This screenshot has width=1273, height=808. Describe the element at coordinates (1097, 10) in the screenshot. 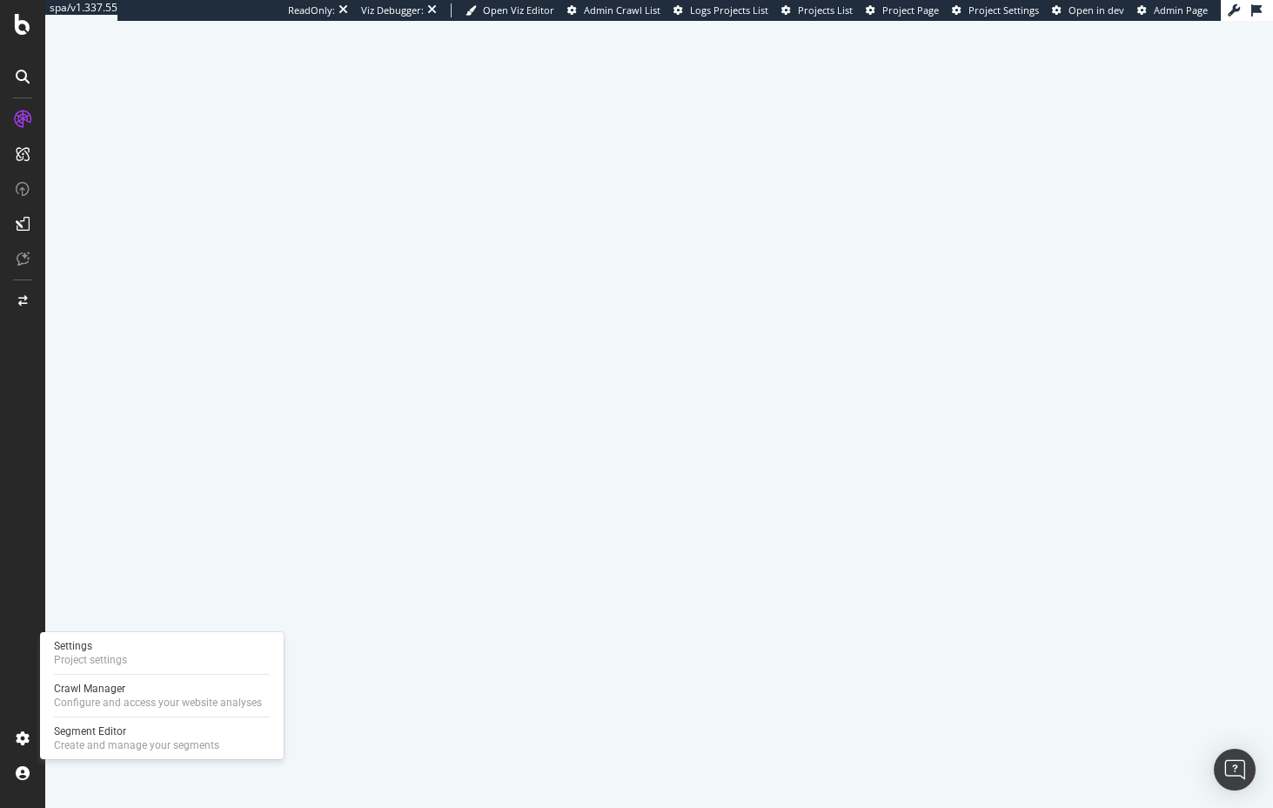

I see `span: Open in dev` at that location.